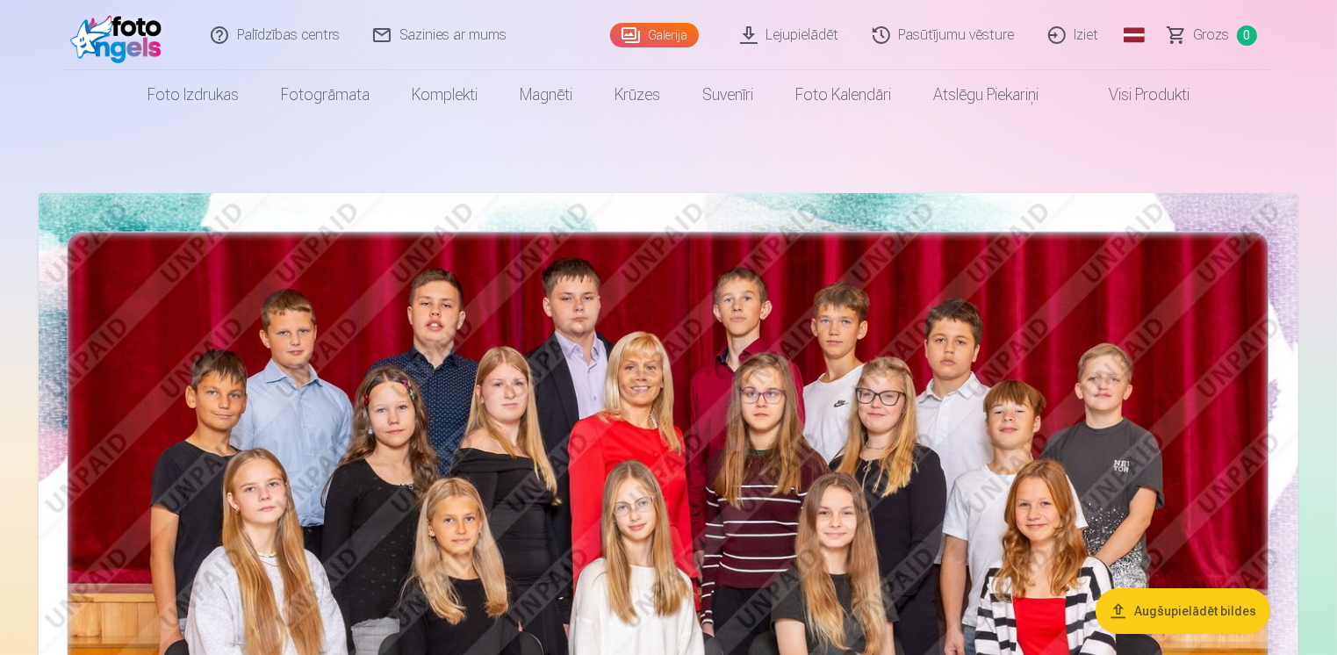 This screenshot has height=655, width=1337. Describe the element at coordinates (546, 95) in the screenshot. I see `a: Magnēti` at that location.